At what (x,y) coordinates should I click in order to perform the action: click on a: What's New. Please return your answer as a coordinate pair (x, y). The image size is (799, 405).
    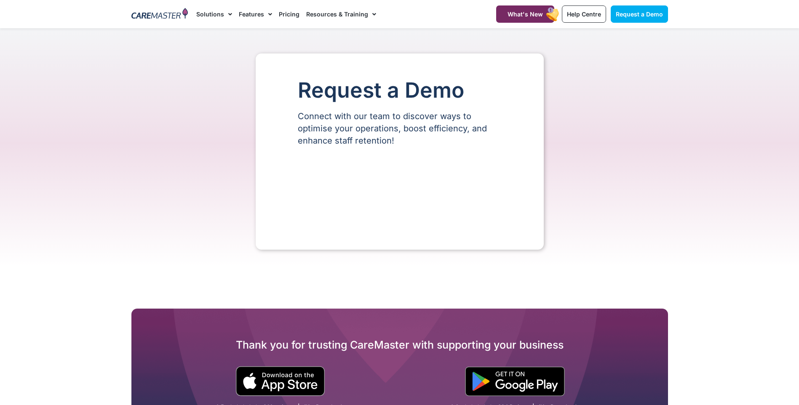
    Looking at the image, I should click on (525, 14).